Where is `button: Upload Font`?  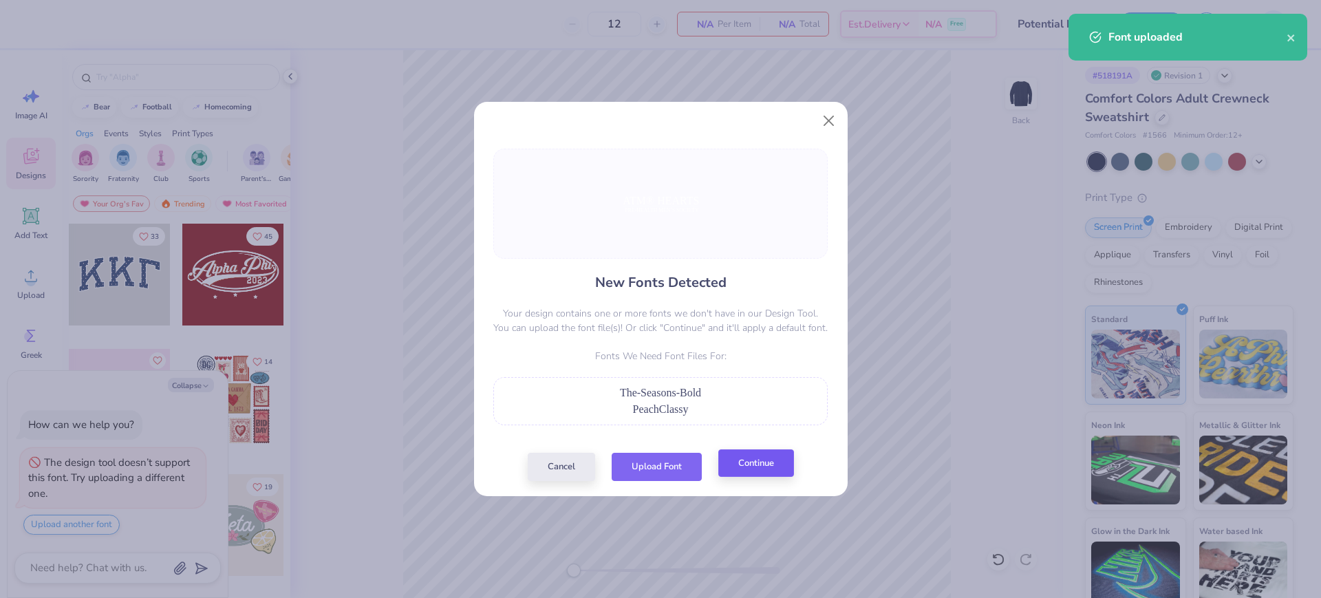 button: Upload Font is located at coordinates (656, 466).